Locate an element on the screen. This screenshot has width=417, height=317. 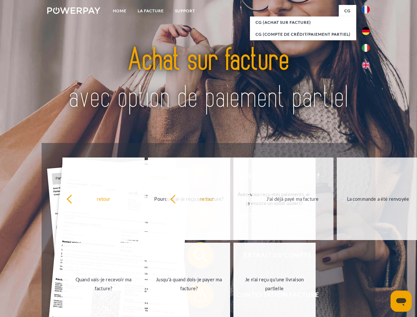
img: en is located at coordinates (366, 65).